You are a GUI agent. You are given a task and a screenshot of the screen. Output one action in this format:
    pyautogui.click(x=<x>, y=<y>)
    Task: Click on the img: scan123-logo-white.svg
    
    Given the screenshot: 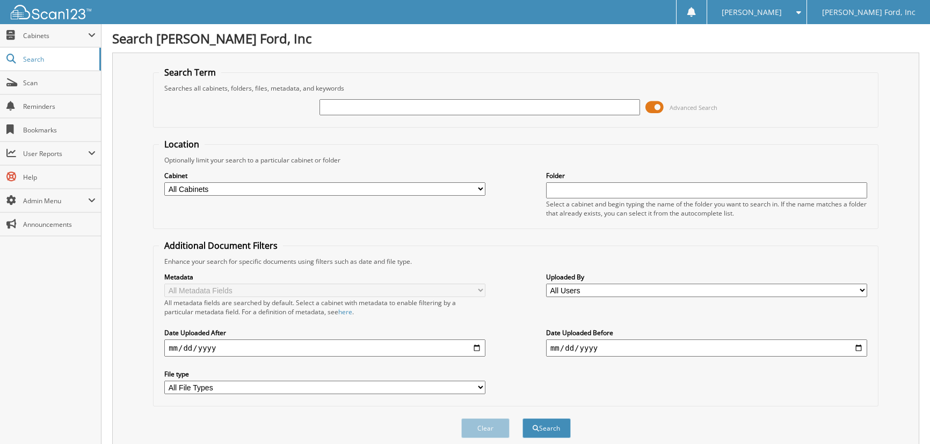 What is the action you would take?
    pyautogui.click(x=51, y=12)
    